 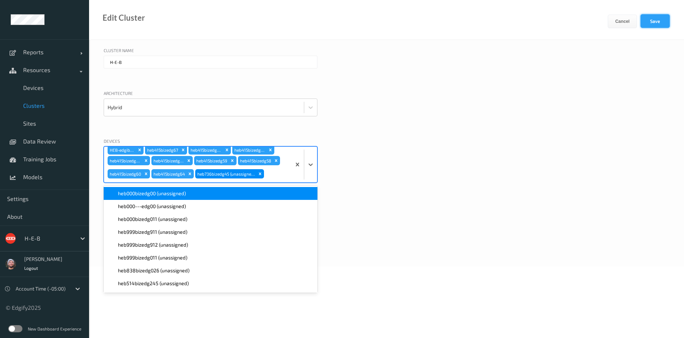 What do you see at coordinates (260, 174) in the screenshot?
I see `div: Remove heb736bizedg45 (unassigned)` at bounding box center [260, 174].